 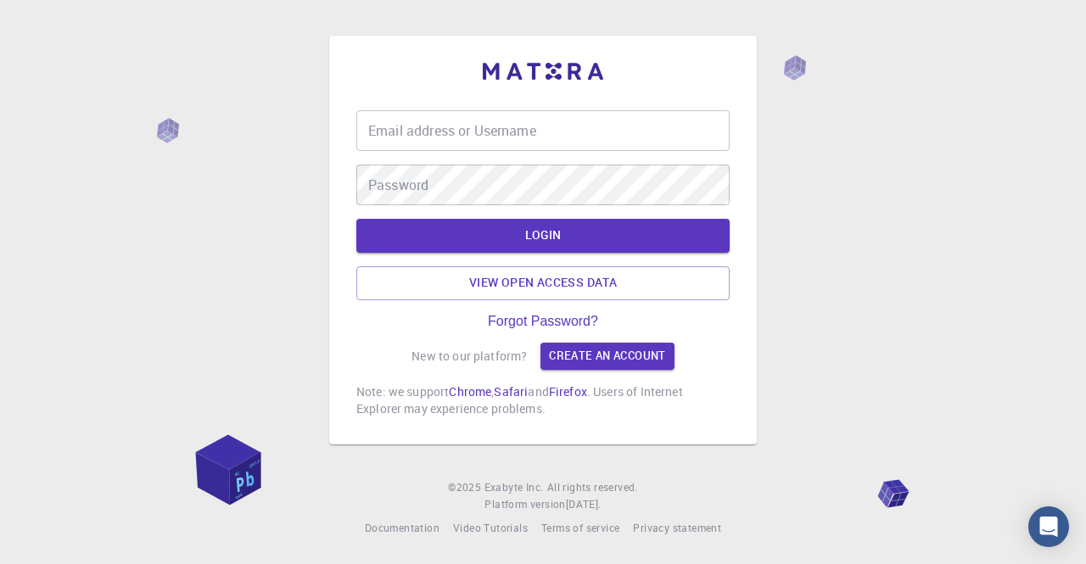 What do you see at coordinates (677, 528) in the screenshot?
I see `span: Privacy statement` at bounding box center [677, 528].